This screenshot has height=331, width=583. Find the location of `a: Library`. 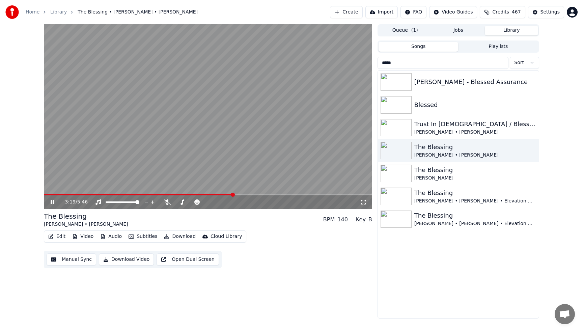

a: Library is located at coordinates (58, 12).